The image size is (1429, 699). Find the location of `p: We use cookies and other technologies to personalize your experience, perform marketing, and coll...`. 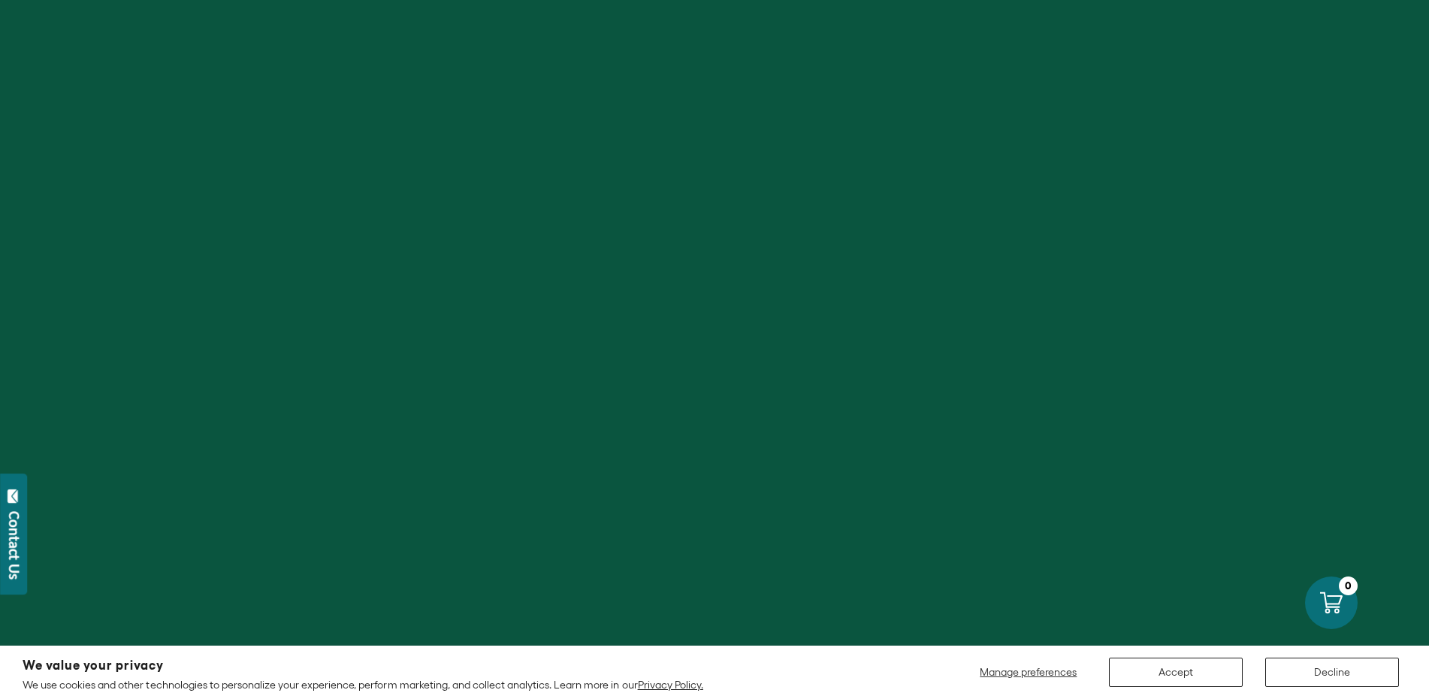

p: We use cookies and other technologies to personalize your experience, perform marketing, and coll... is located at coordinates (363, 685).